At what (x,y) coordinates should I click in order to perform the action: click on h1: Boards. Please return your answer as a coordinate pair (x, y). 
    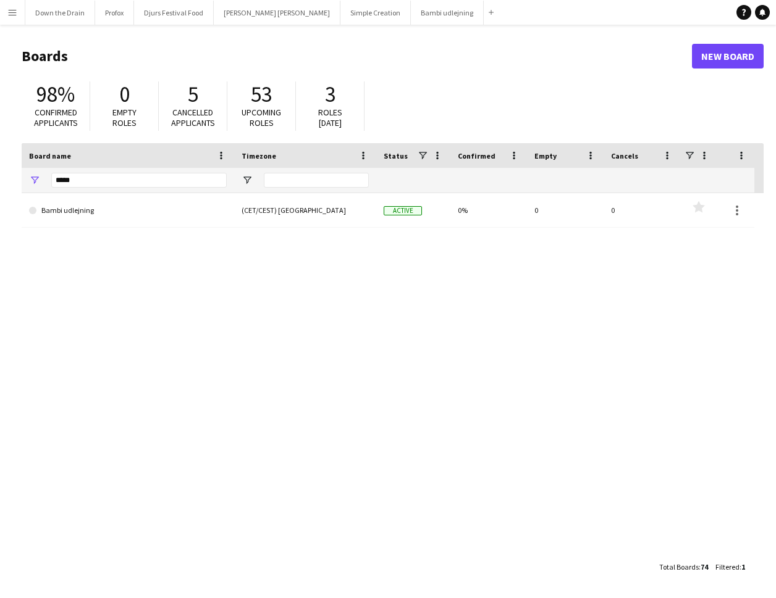
    Looking at the image, I should click on (356, 56).